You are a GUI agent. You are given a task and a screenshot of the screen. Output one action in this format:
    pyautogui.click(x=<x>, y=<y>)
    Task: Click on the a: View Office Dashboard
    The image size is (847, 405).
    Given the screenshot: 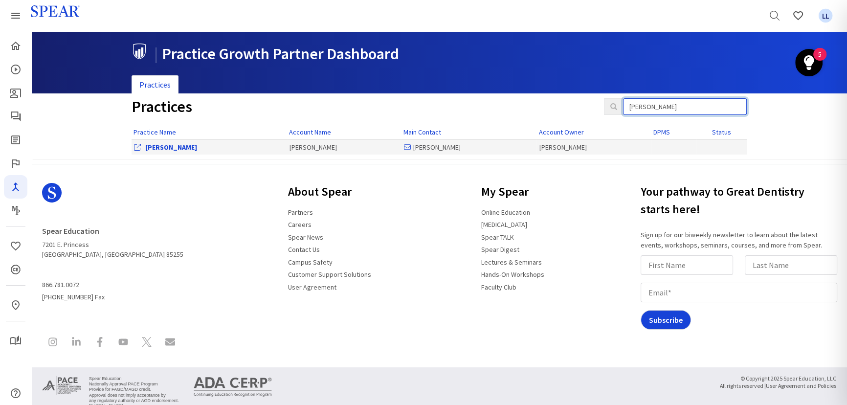 What is the action you would take?
    pyautogui.click(x=171, y=147)
    